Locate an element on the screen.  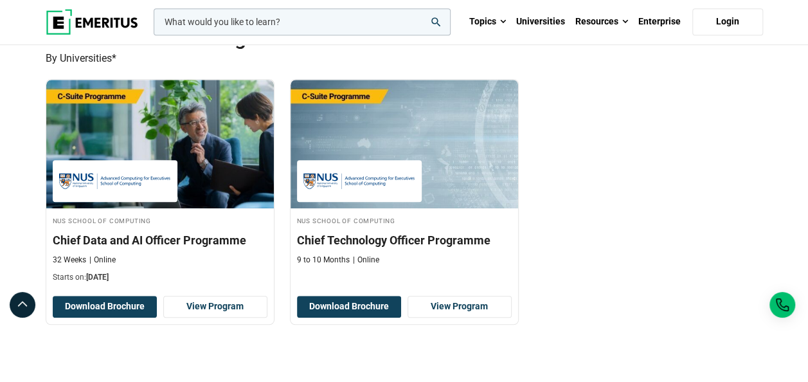
input: woocommerce-product-search-field-0 is located at coordinates (302, 22).